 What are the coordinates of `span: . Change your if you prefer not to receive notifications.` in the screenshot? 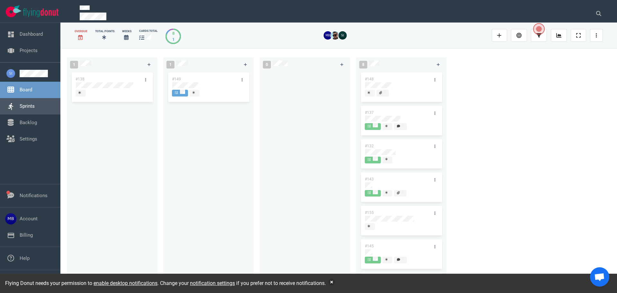 It's located at (242, 283).